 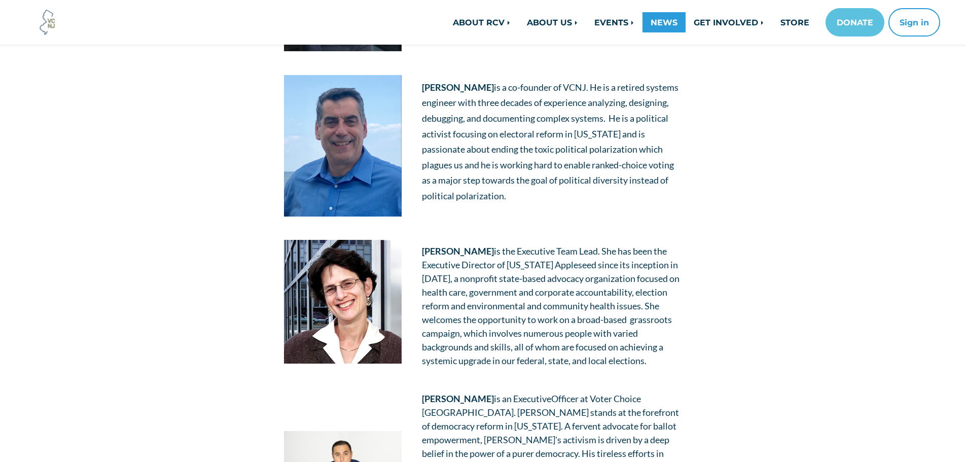 I want to click on button: Sign in or sign up, so click(x=914, y=22).